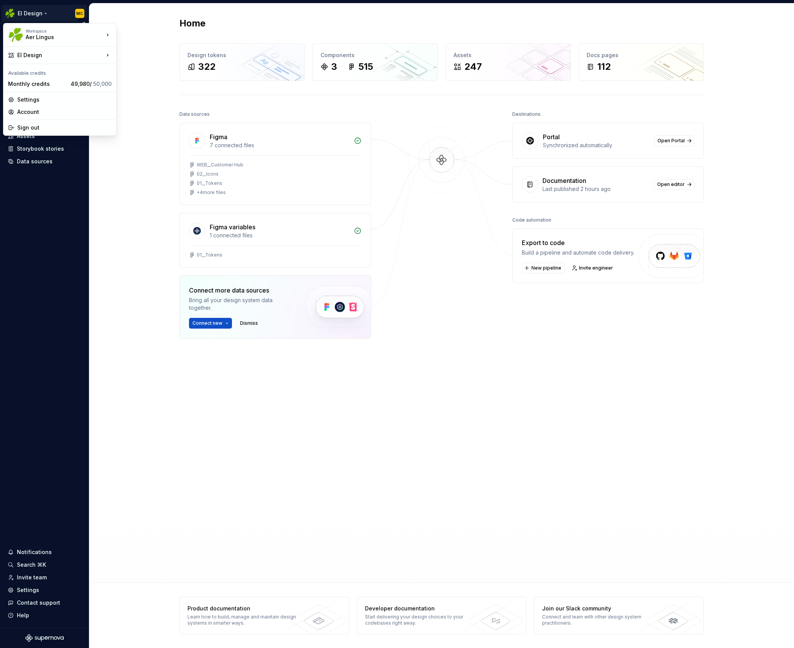 The height and width of the screenshot is (648, 794). Describe the element at coordinates (64, 112) in the screenshot. I see `div: Account` at that location.